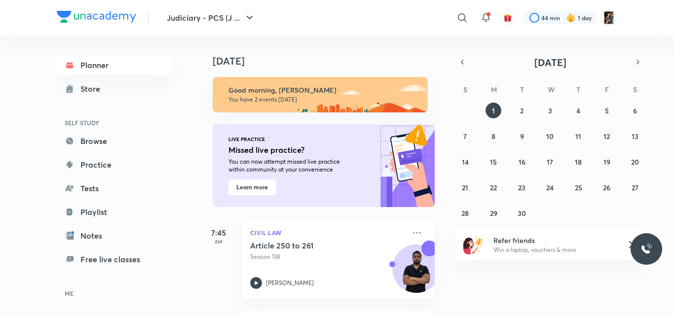 This screenshot has width=674, height=316. What do you see at coordinates (554, 250) in the screenshot?
I see `p: Win a laptop, vouchers & more` at bounding box center [554, 250].